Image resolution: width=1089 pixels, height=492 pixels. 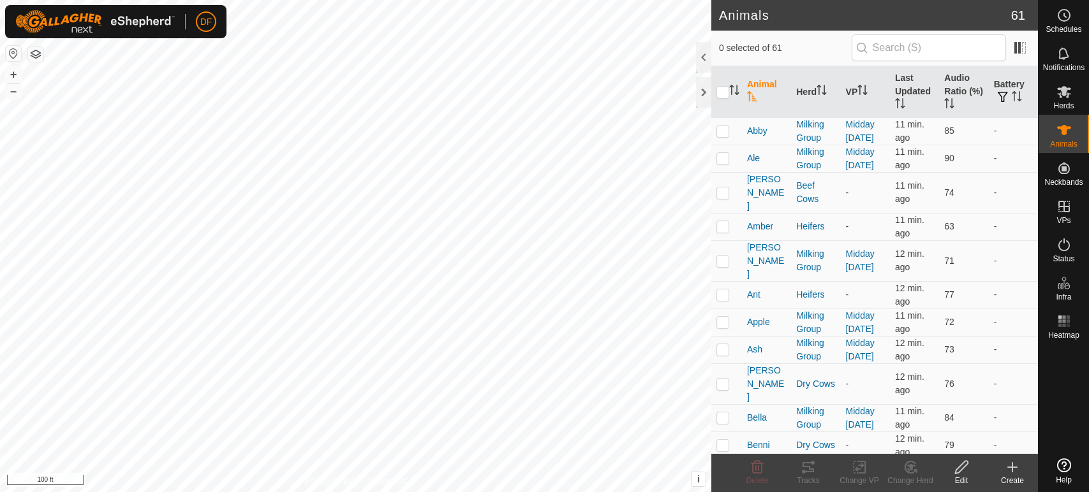 What do you see at coordinates (755, 350) in the screenshot?
I see `span: Ash` at bounding box center [755, 350].